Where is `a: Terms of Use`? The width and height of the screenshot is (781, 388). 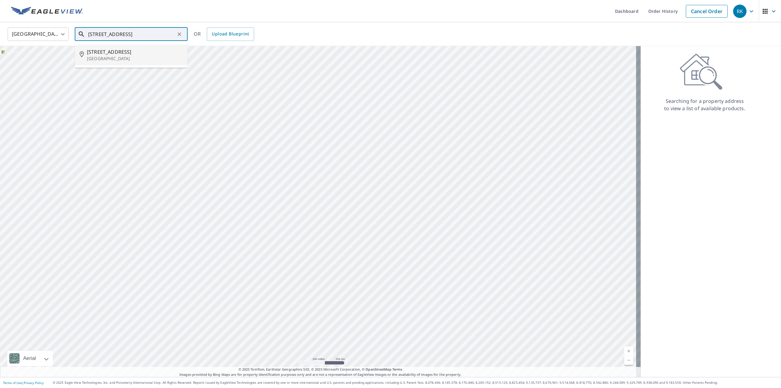
a: Terms of Use is located at coordinates (13, 382).